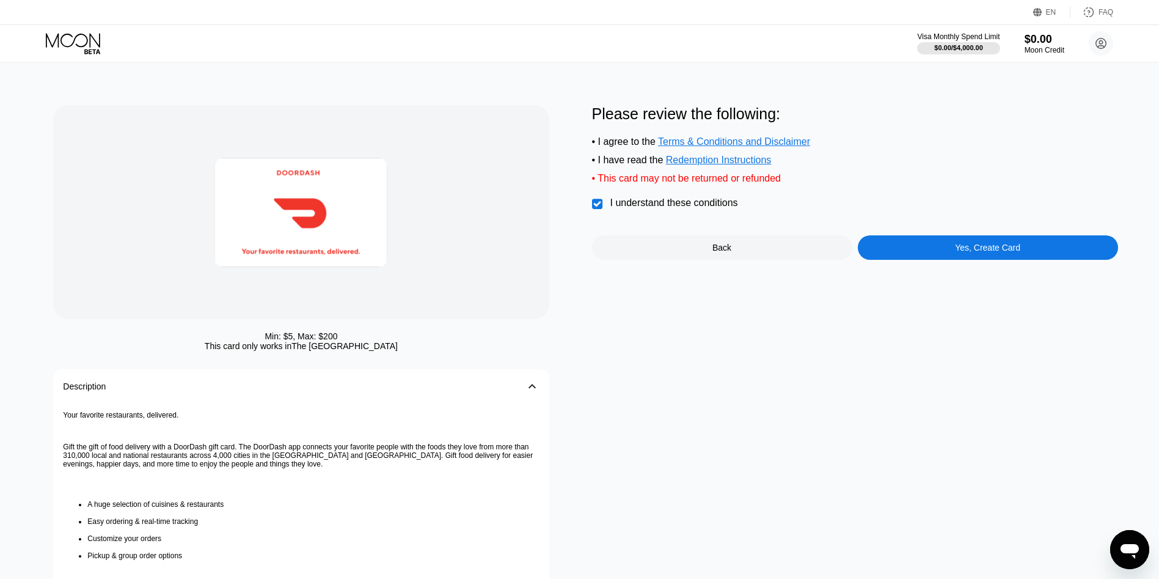  Describe the element at coordinates (855, 114) in the screenshot. I see `div: Please review the following:` at that location.